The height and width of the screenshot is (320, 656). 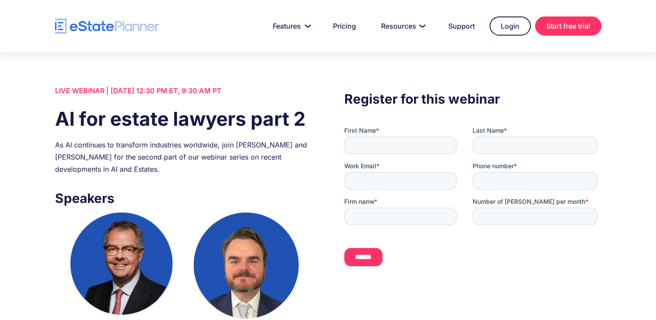 What do you see at coordinates (461, 26) in the screenshot?
I see `a: Support` at bounding box center [461, 26].